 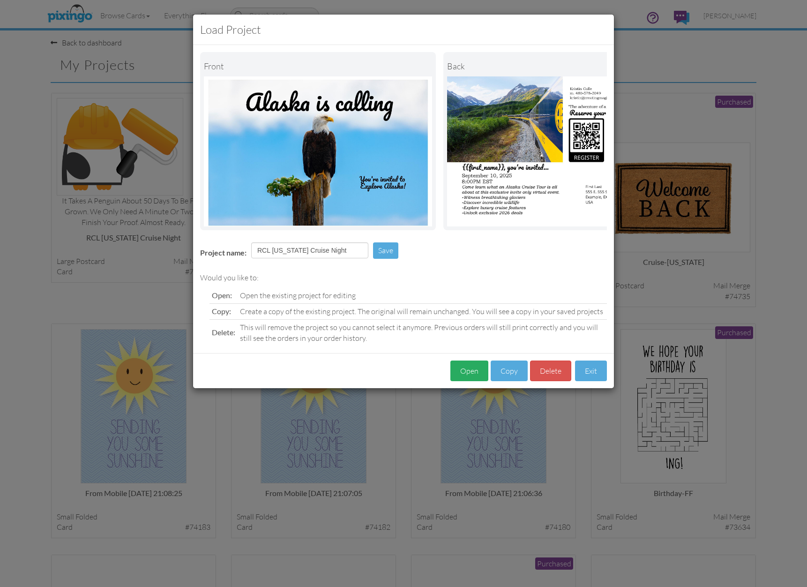 What do you see at coordinates (223, 253) in the screenshot?
I see `label: Project name:` at bounding box center [223, 253].